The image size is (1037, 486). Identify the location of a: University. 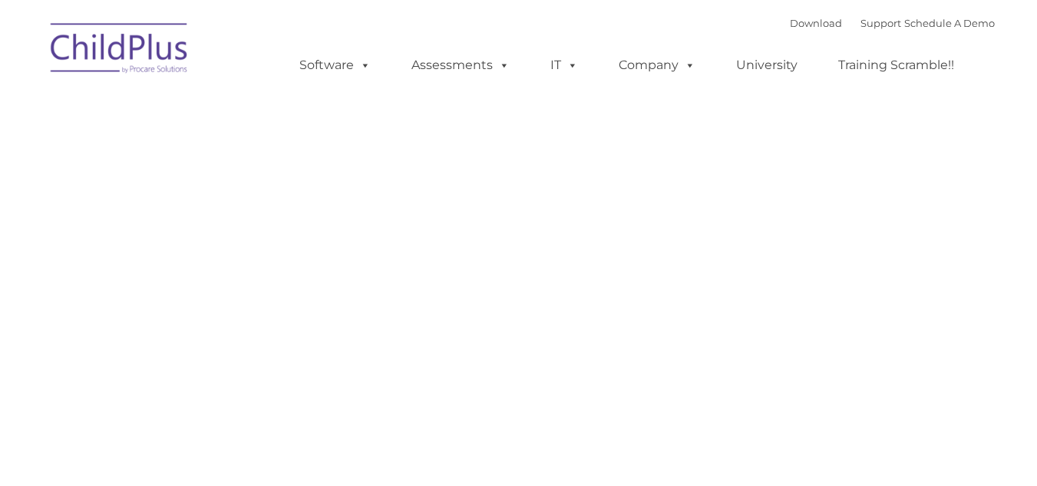
(766, 65).